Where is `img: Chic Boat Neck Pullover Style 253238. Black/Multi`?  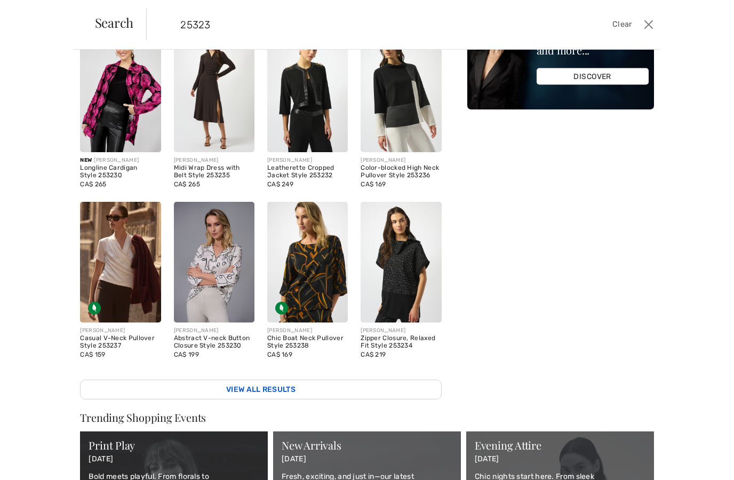
img: Chic Boat Neck Pullover Style 253238. Black/Multi is located at coordinates (307, 262).